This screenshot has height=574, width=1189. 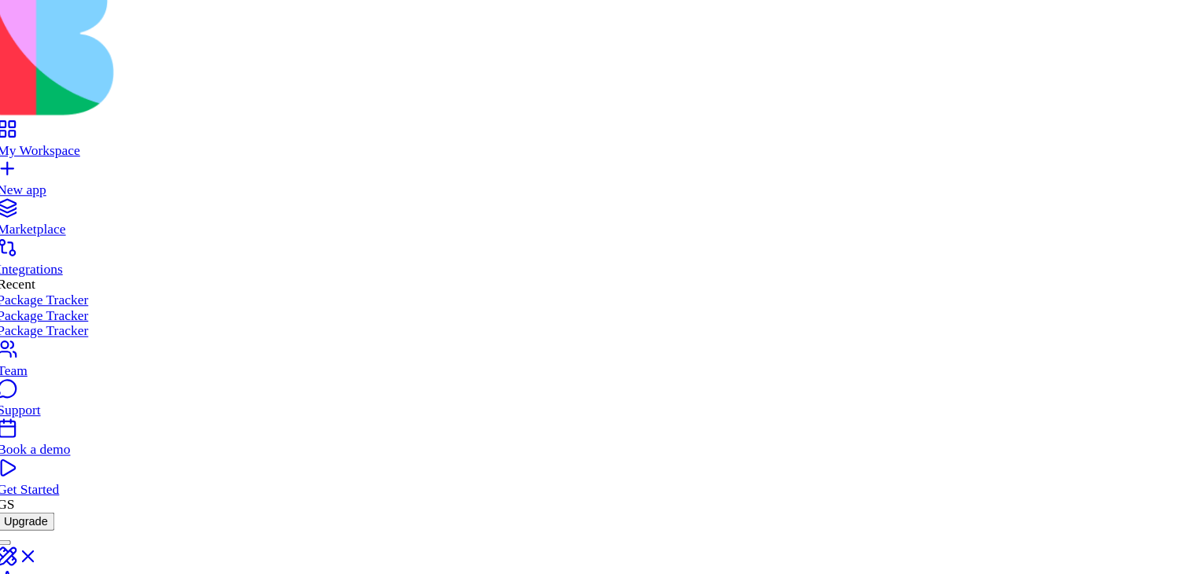 I want to click on a: Team, so click(x=594, y=376).